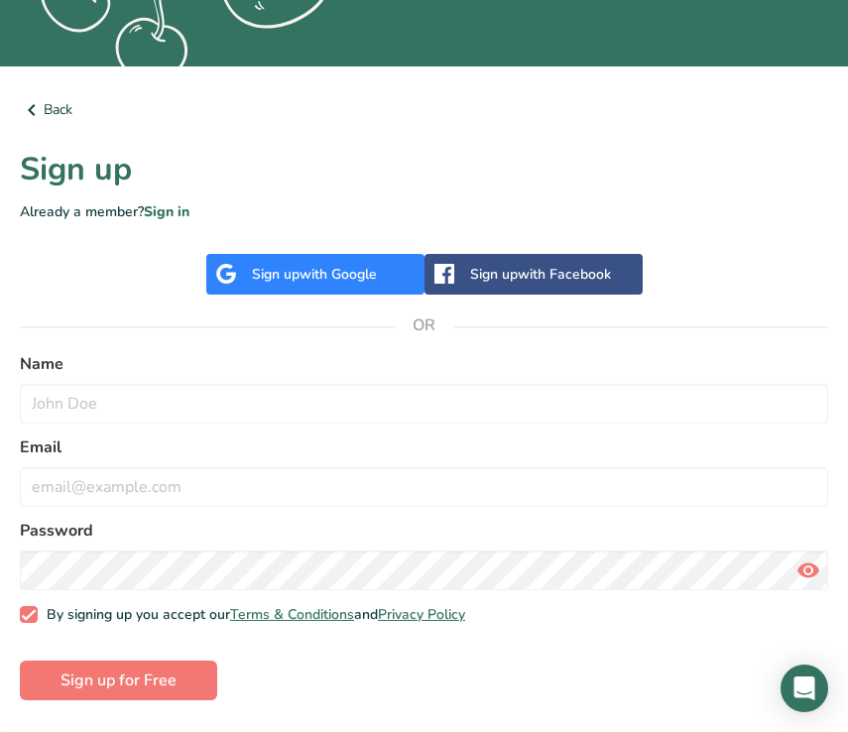 This screenshot has width=848, height=732. What do you see at coordinates (564, 274) in the screenshot?
I see `span: with Facebook` at bounding box center [564, 274].